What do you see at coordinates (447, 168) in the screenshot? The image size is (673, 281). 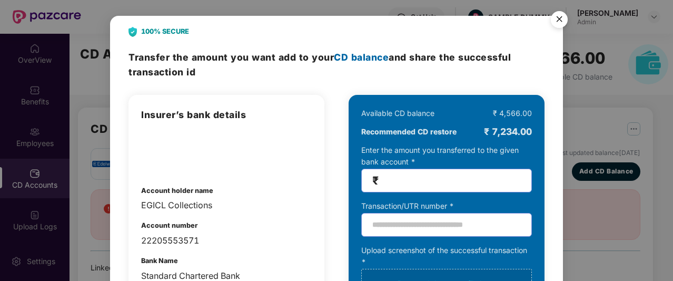 I see `div: Enter the amount you transferred to the given bank account *` at bounding box center [447, 168].